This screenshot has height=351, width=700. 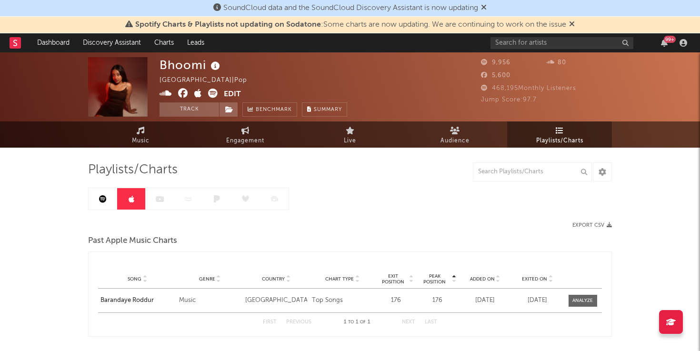 I want to click on div: Barandaye Roddur, so click(x=137, y=300).